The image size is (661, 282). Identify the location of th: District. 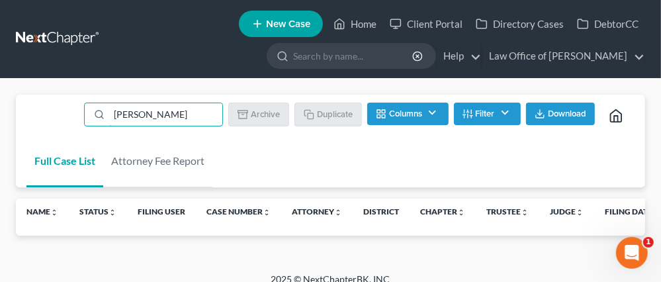
(381, 212).